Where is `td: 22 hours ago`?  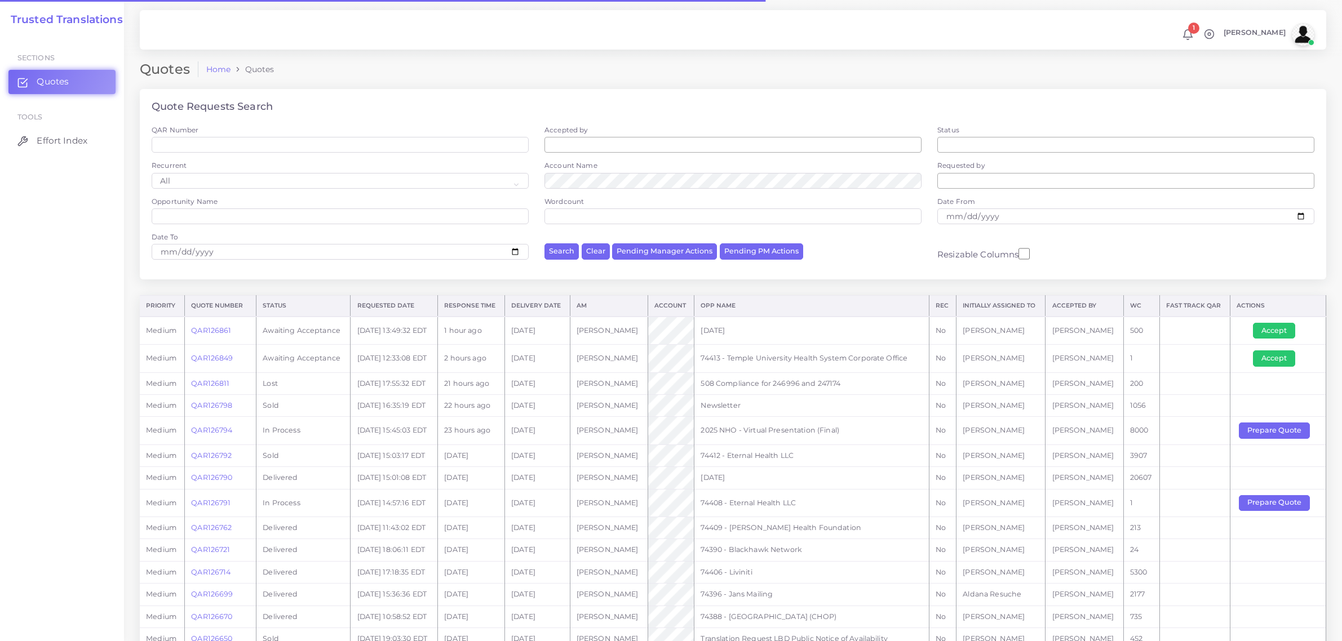 td: 22 hours ago is located at coordinates (471, 405).